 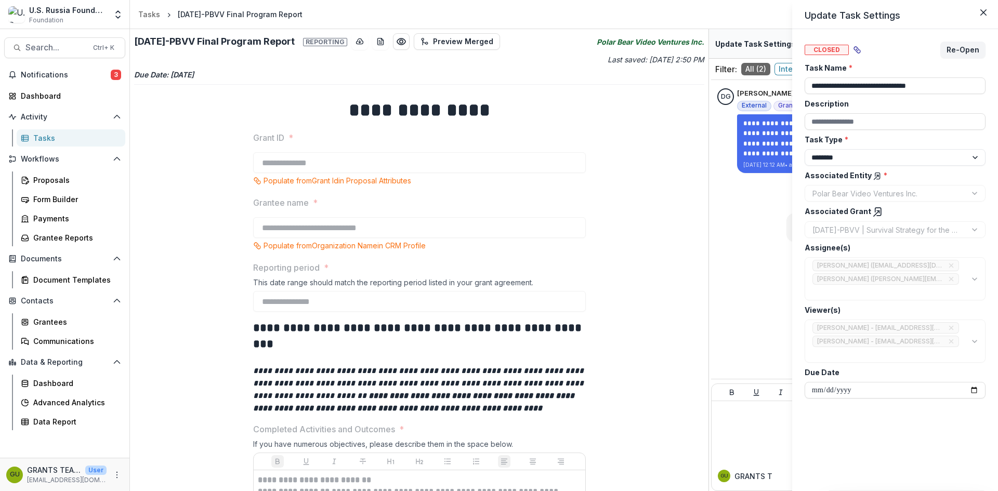 What do you see at coordinates (892, 103) in the screenshot?
I see `label: Description` at bounding box center [892, 103].